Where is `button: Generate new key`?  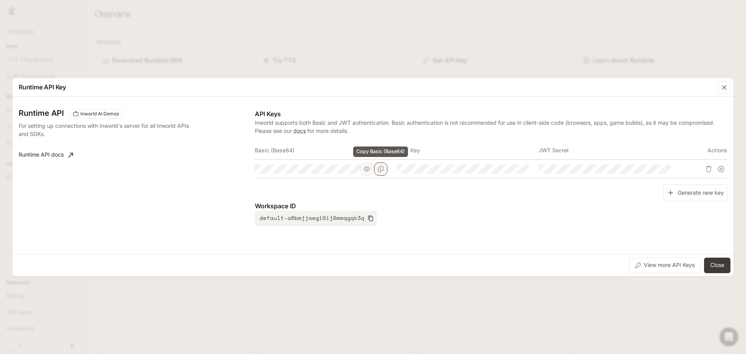 button: Generate new key is located at coordinates (695, 193).